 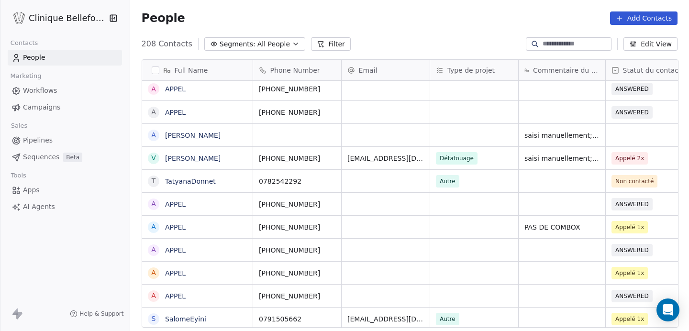 I want to click on div: Email, so click(x=386, y=70).